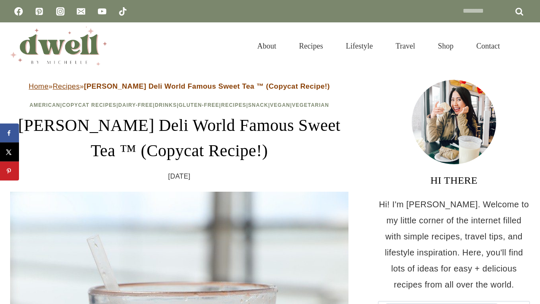 This screenshot has height=304, width=540. Describe the element at coordinates (311, 105) in the screenshot. I see `a: Vegetarian` at that location.